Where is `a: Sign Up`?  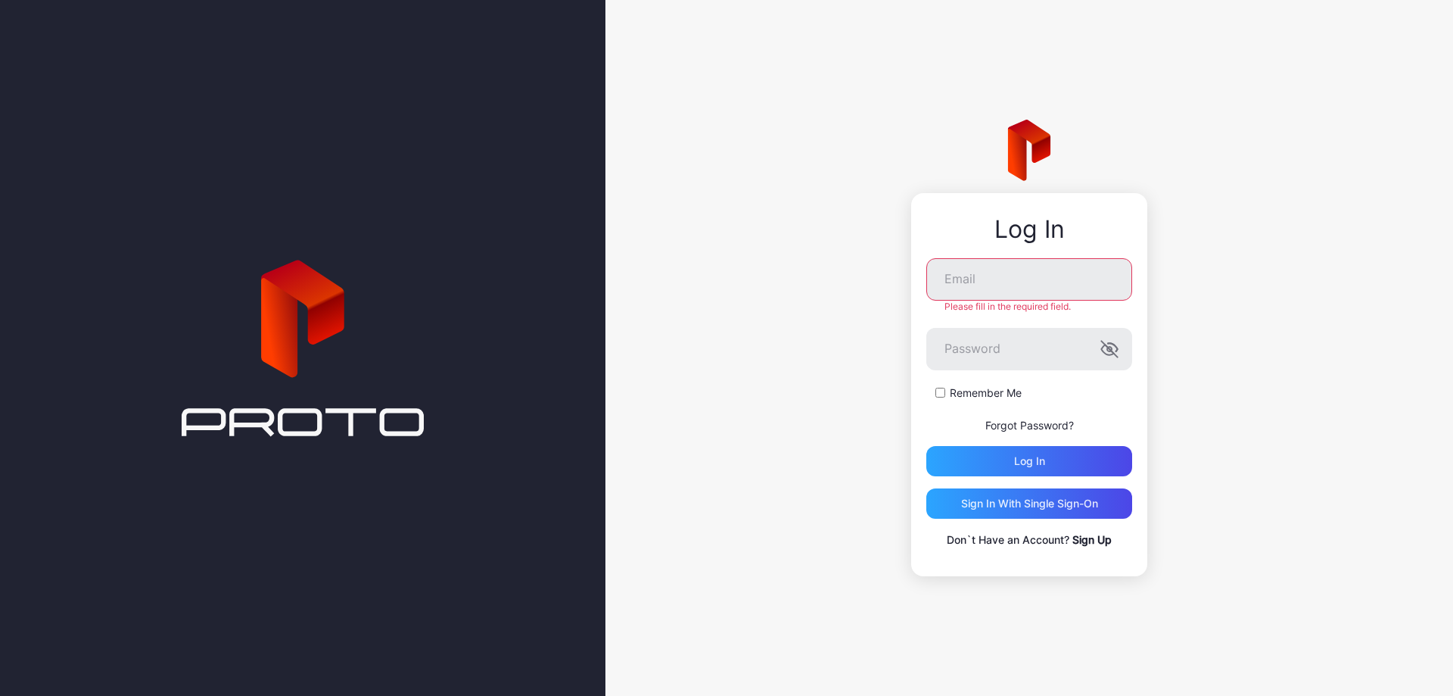
a: Sign Up is located at coordinates (1092, 539).